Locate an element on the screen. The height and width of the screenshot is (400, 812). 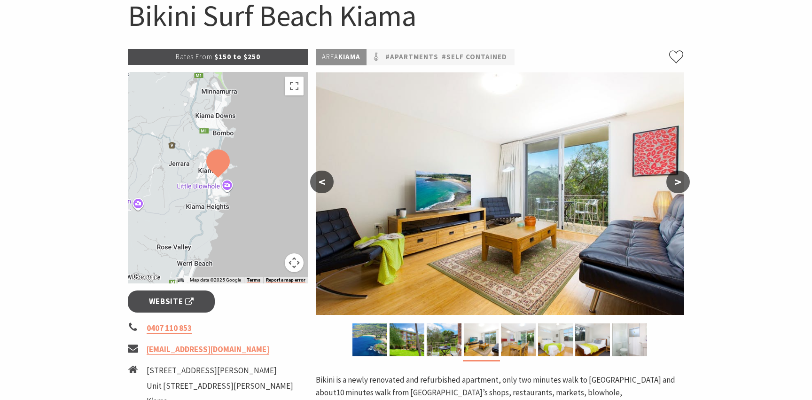
span: Website is located at coordinates (171, 301).